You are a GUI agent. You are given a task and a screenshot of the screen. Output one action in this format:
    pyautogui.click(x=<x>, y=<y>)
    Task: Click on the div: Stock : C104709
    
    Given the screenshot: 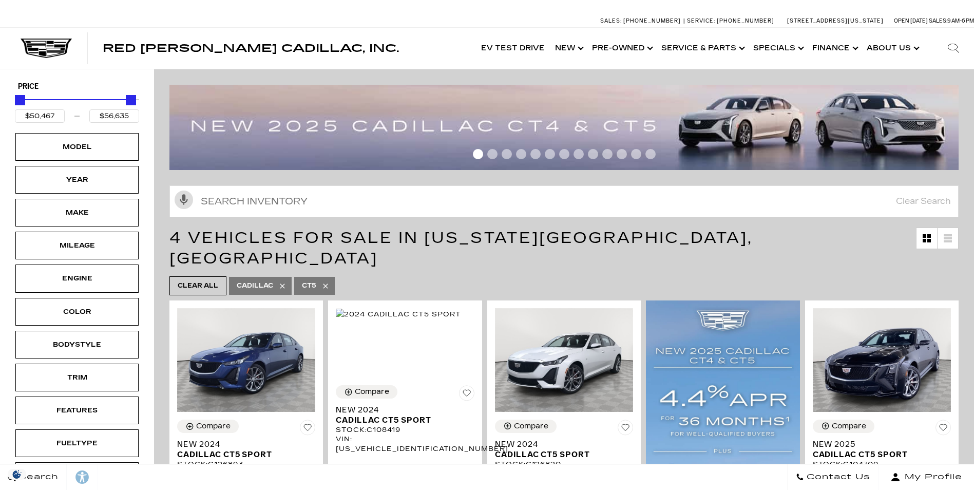 What is the action you would take?
    pyautogui.click(x=881, y=464)
    